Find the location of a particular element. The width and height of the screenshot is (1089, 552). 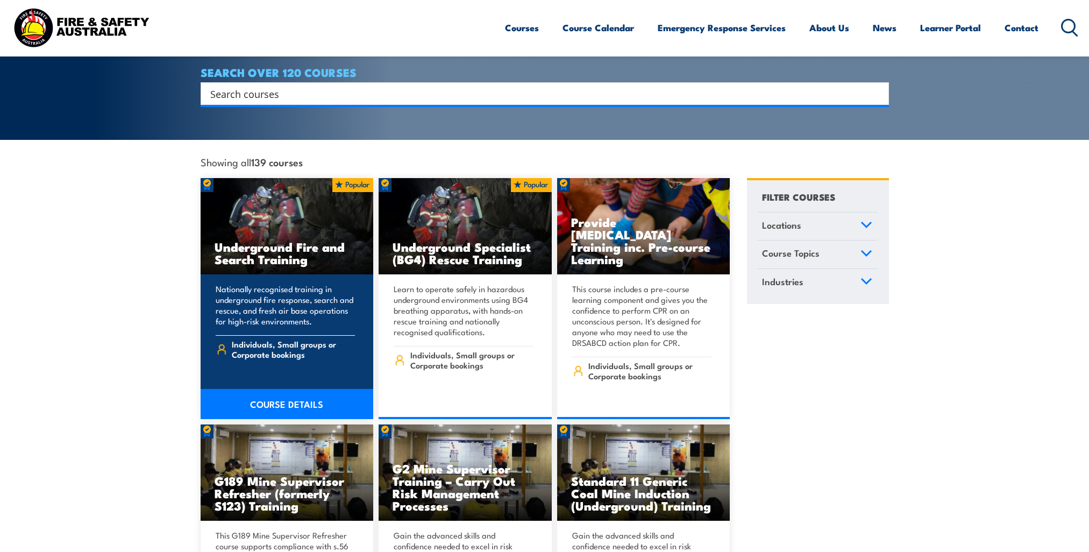

h3: Underground Fire and Search Training is located at coordinates (287, 253).